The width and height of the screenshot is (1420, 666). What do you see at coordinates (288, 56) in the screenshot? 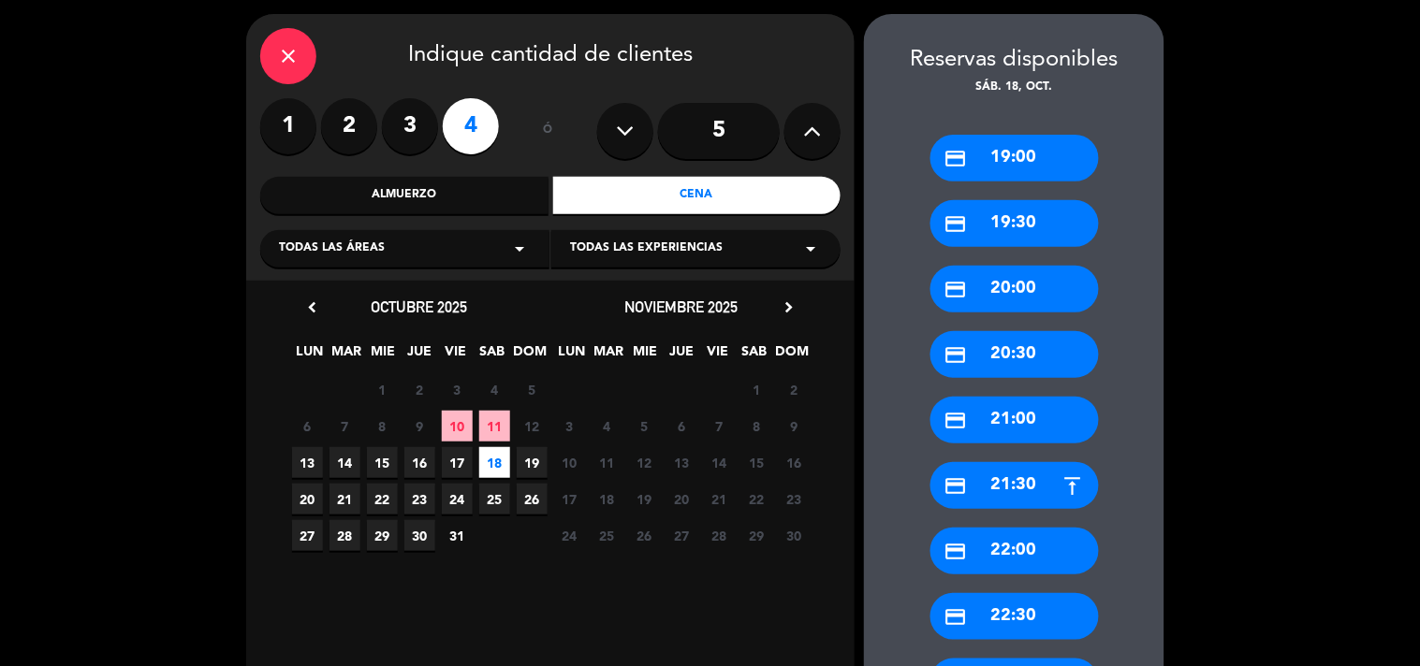
I see `i: close` at bounding box center [288, 56].